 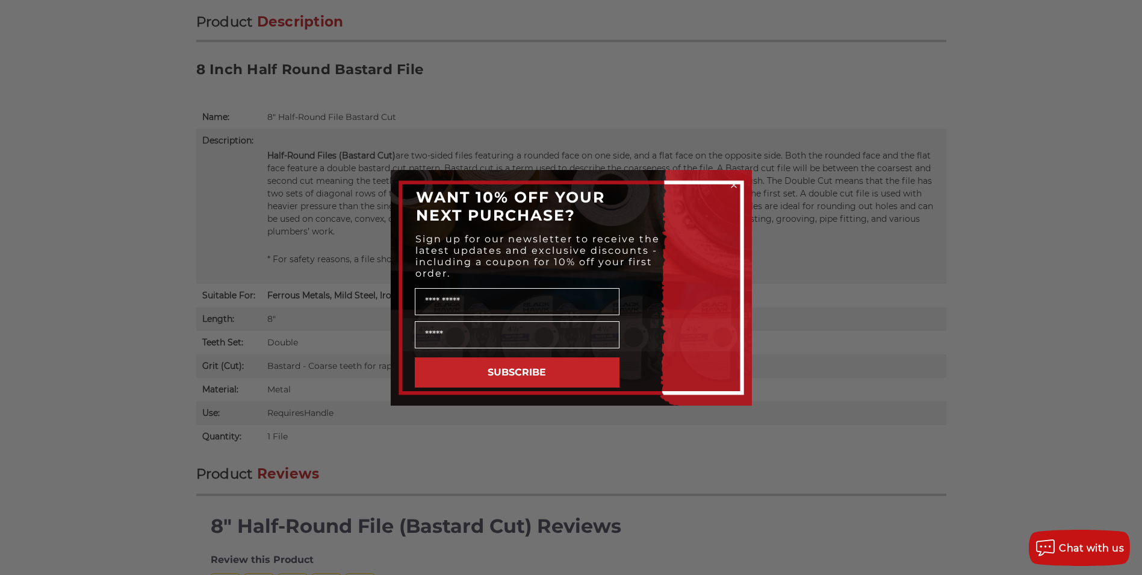 What do you see at coordinates (517, 334) in the screenshot?
I see `input: Email` at bounding box center [517, 334].